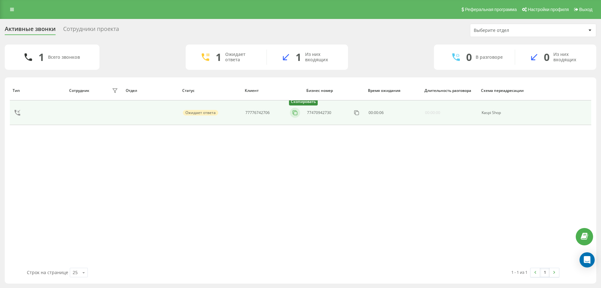 The width and height of the screenshot is (601, 288). I want to click on div: Open Intercom Messenger, so click(588, 260).